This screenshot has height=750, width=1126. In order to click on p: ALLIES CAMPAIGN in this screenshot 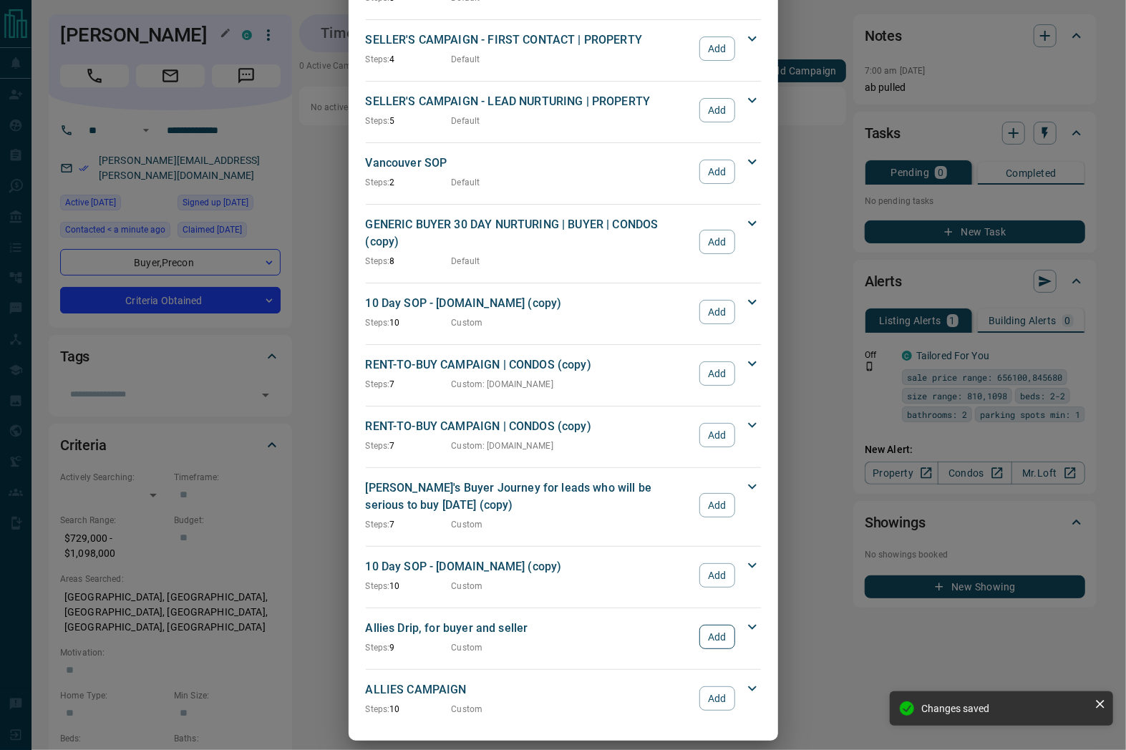, I will do `click(529, 690)`.